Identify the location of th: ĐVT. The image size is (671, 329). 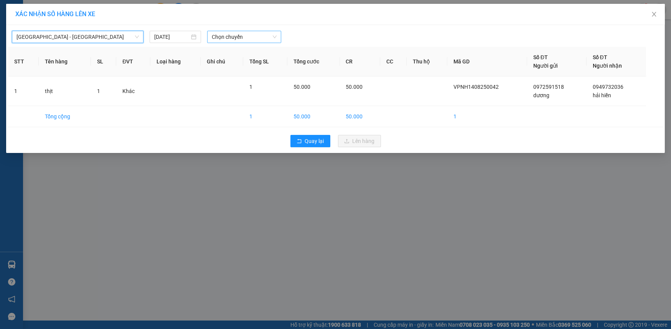
(133, 61).